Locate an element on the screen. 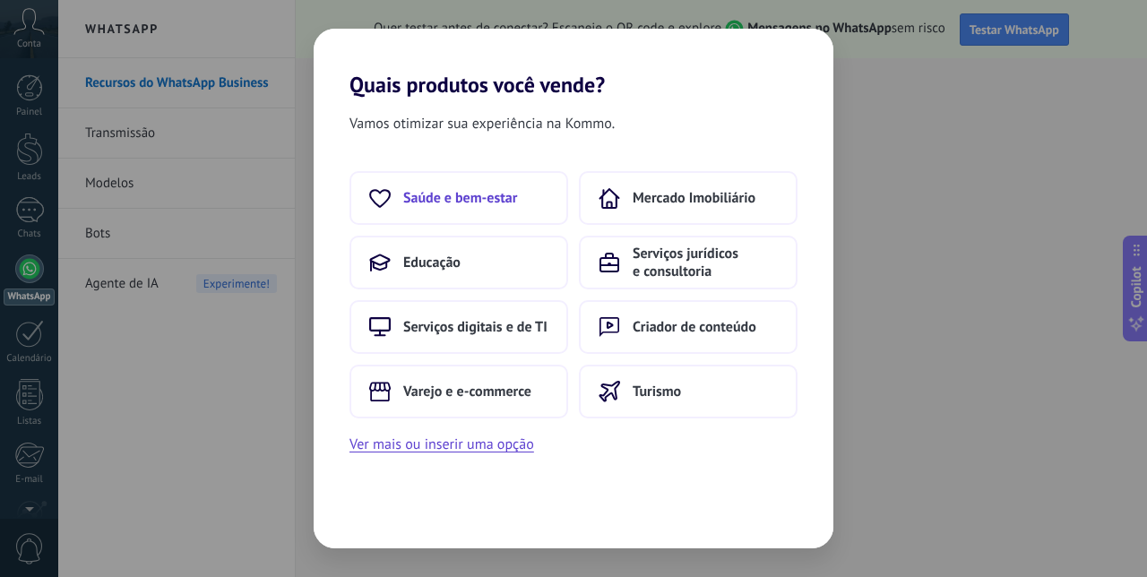 This screenshot has width=1147, height=577. button: Turismo is located at coordinates (688, 392).